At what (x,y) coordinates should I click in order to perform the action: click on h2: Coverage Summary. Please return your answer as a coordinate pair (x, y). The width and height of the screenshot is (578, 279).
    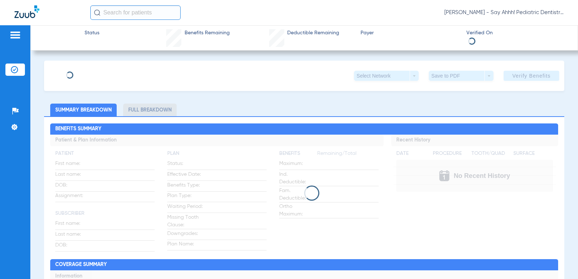
    Looking at the image, I should click on (304, 265).